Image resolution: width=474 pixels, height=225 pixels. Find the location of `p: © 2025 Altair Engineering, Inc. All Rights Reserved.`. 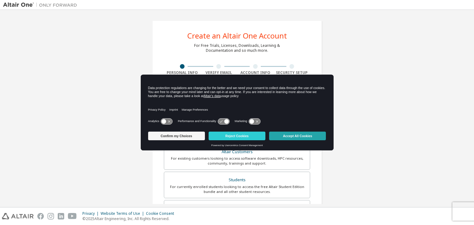

p: © 2025 Altair Engineering, Inc. All Rights Reserved. is located at coordinates (130, 219).